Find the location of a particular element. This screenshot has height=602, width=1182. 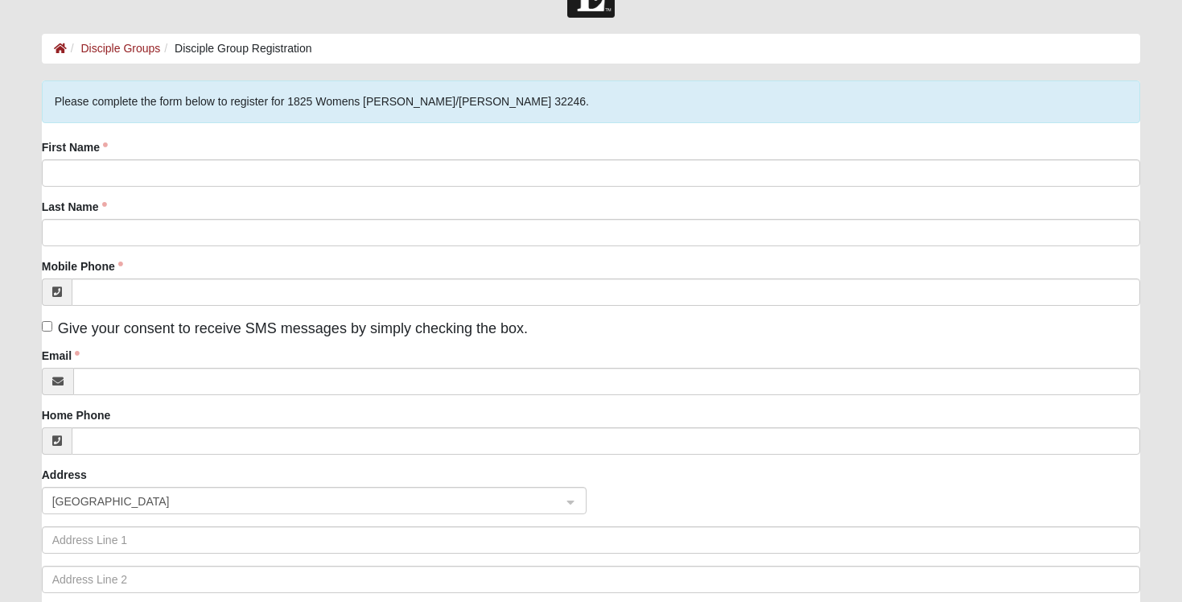

span: Give your consent to receive SMS messages by simply checking the box. is located at coordinates (293, 328).